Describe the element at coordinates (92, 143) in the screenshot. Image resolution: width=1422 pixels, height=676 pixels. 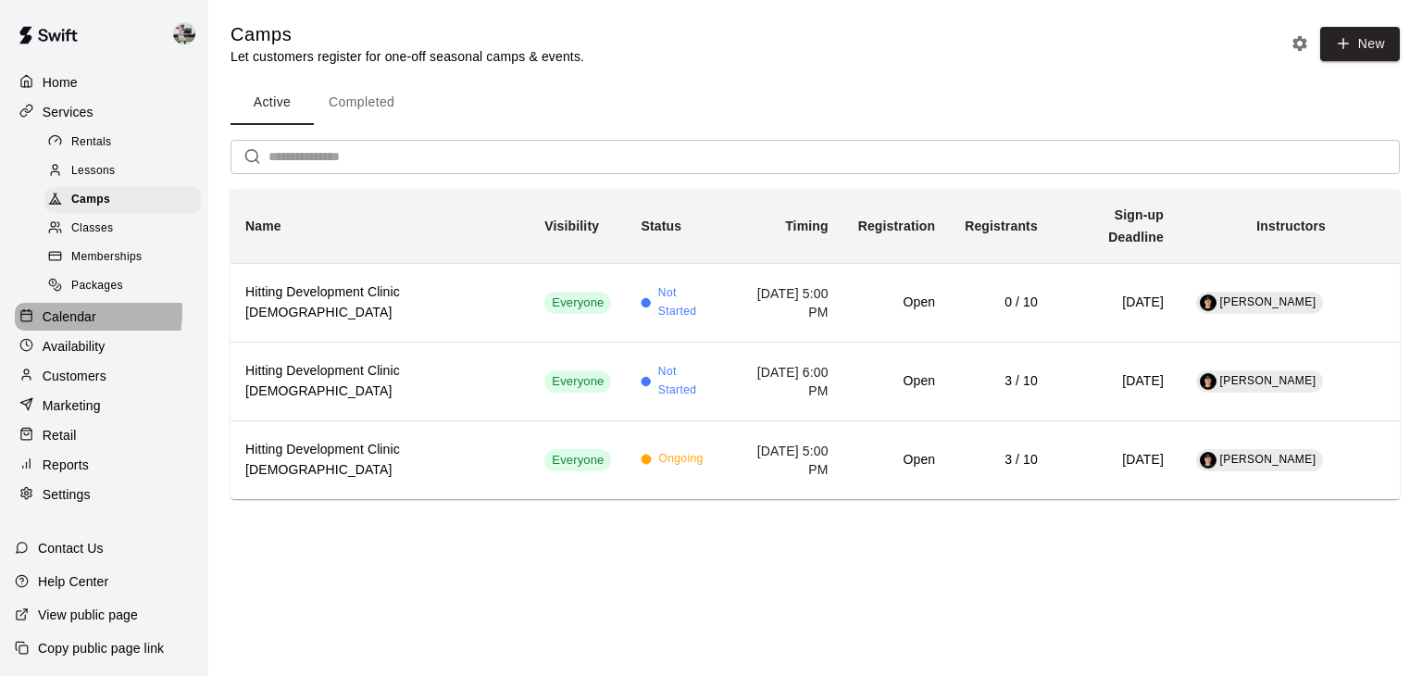
I see `span: Rentals` at that location.